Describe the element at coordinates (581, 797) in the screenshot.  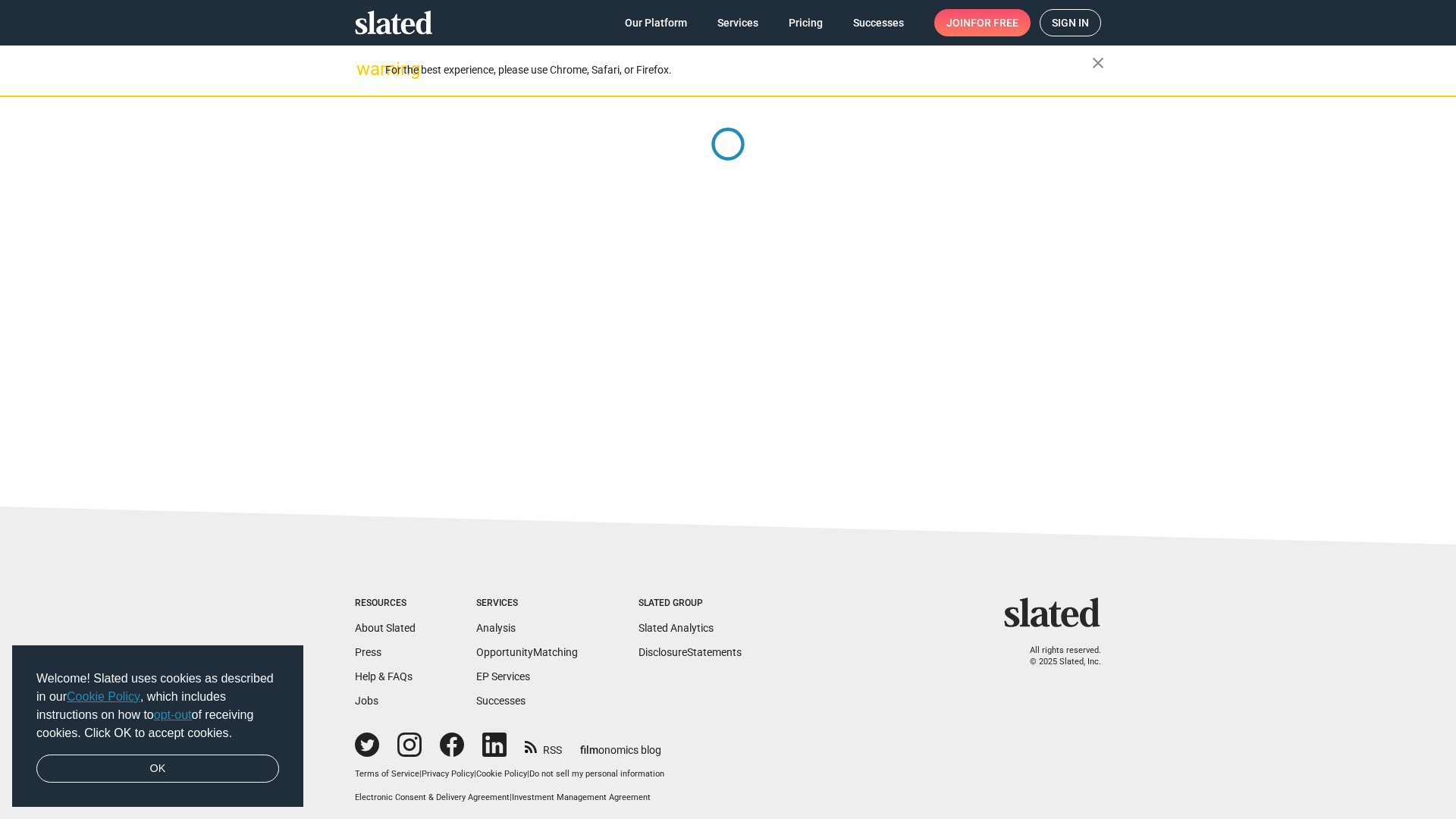
I see `a: Investment Management Agreement` at that location.